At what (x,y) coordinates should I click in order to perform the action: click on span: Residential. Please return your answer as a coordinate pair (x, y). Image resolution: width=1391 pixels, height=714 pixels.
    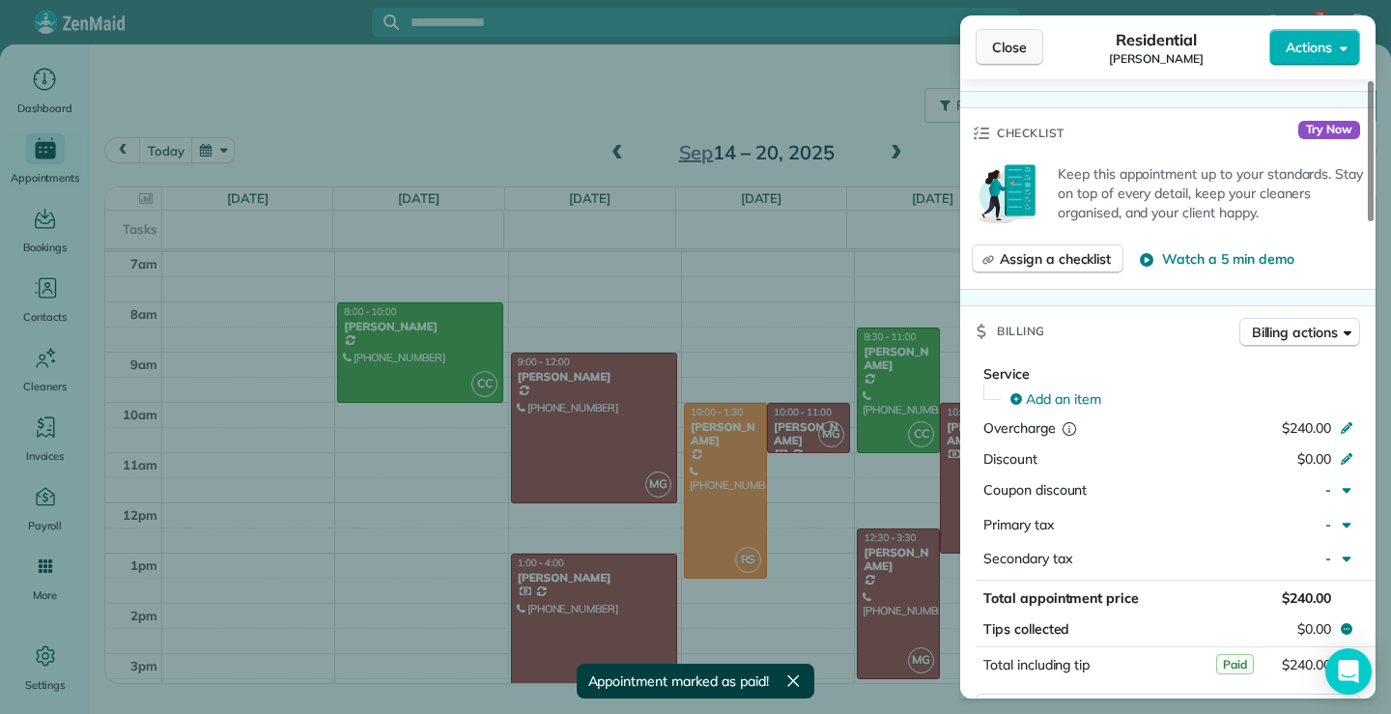
    Looking at the image, I should click on (1156, 40).